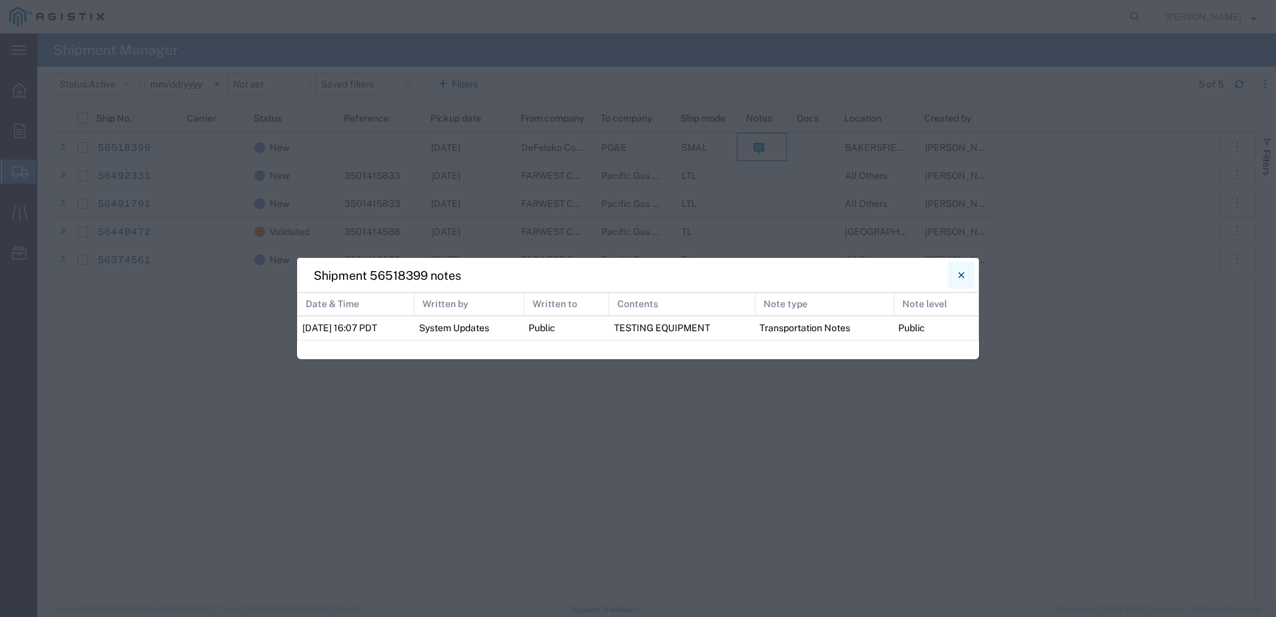 The height and width of the screenshot is (617, 1276). I want to click on span: Written to, so click(555, 304).